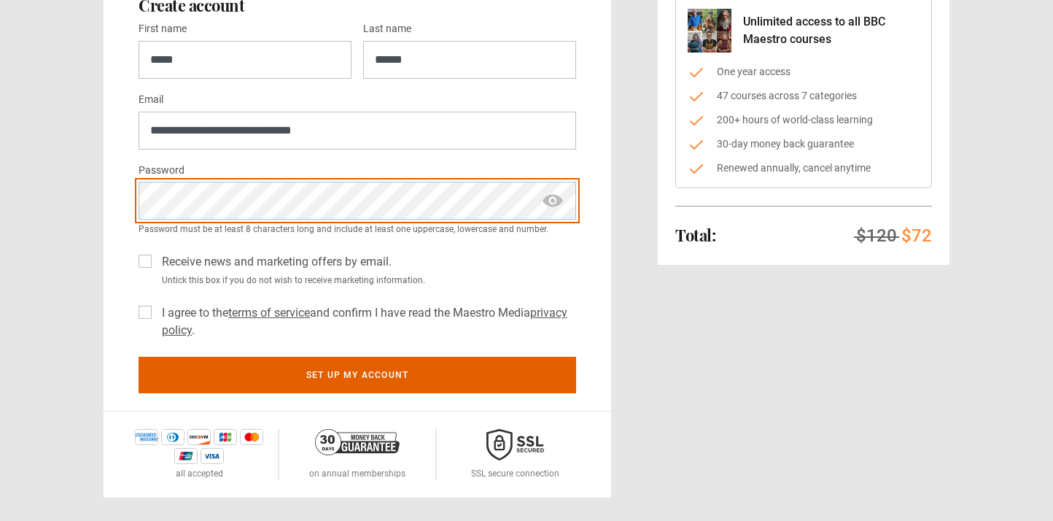 The width and height of the screenshot is (1053, 521). I want to click on label: Password, so click(161, 171).